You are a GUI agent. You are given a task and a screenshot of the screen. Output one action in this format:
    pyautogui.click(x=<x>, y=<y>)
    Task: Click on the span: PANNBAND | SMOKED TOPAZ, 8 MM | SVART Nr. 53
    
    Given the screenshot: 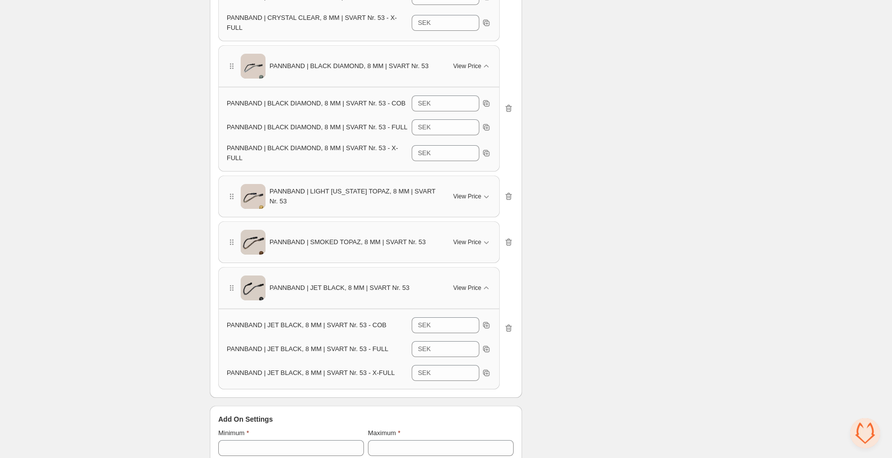 What is the action you would take?
    pyautogui.click(x=348, y=242)
    